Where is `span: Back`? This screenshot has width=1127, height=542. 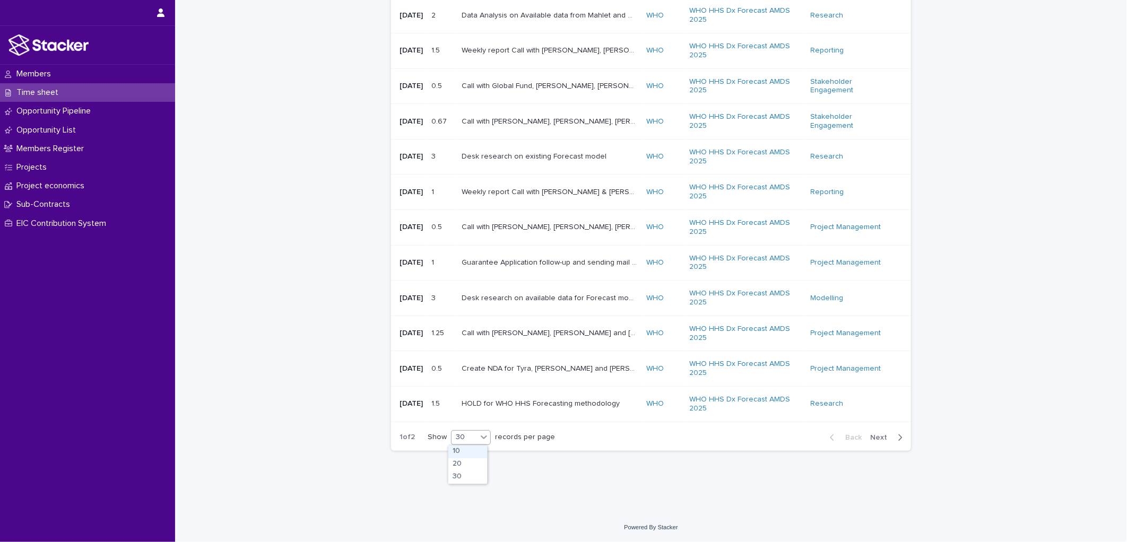
span: Back is located at coordinates (850, 438).